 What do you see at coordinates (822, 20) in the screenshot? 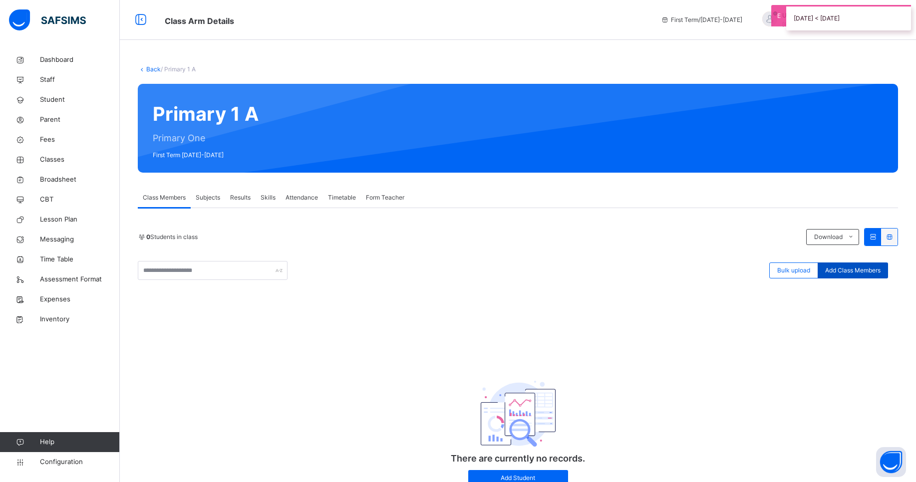
I see `div: UMSSKADUNA` at bounding box center [822, 20].